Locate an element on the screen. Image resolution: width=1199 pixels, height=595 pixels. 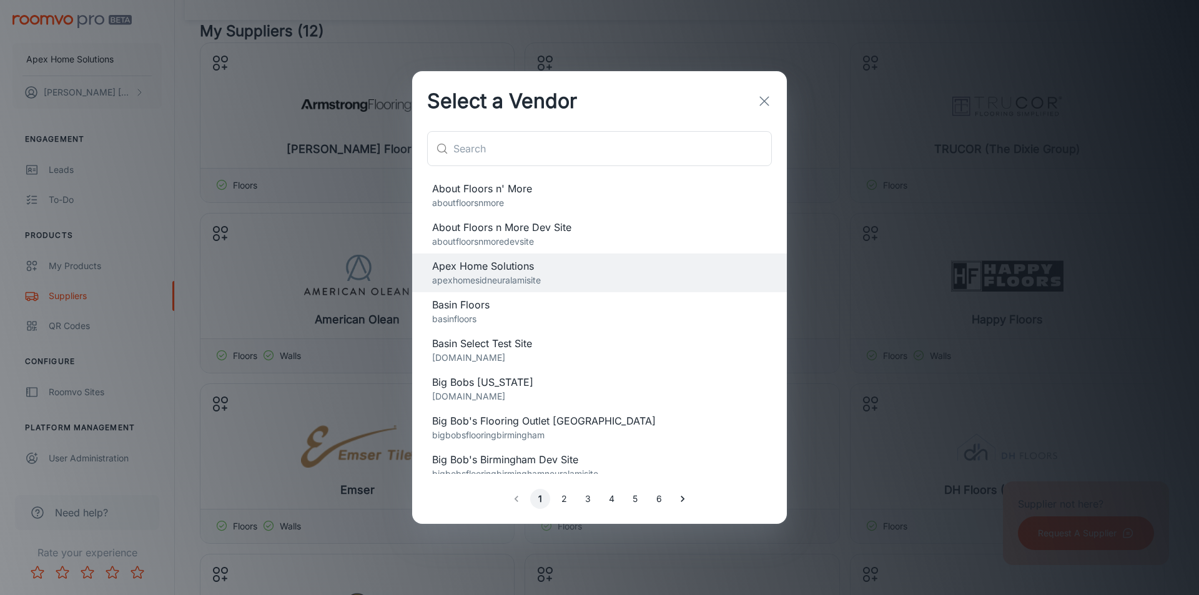
span: Basin Select Test Site is located at coordinates (599, 343).